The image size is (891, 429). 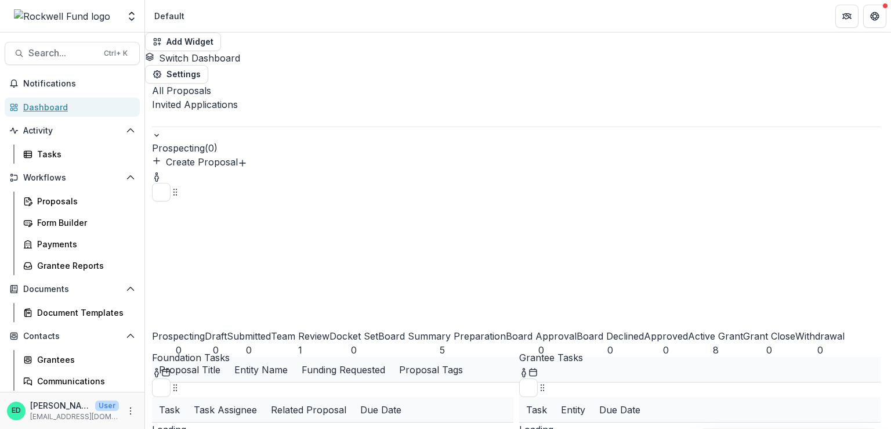 I want to click on button: Board Summary Preparation5, so click(x=442, y=279).